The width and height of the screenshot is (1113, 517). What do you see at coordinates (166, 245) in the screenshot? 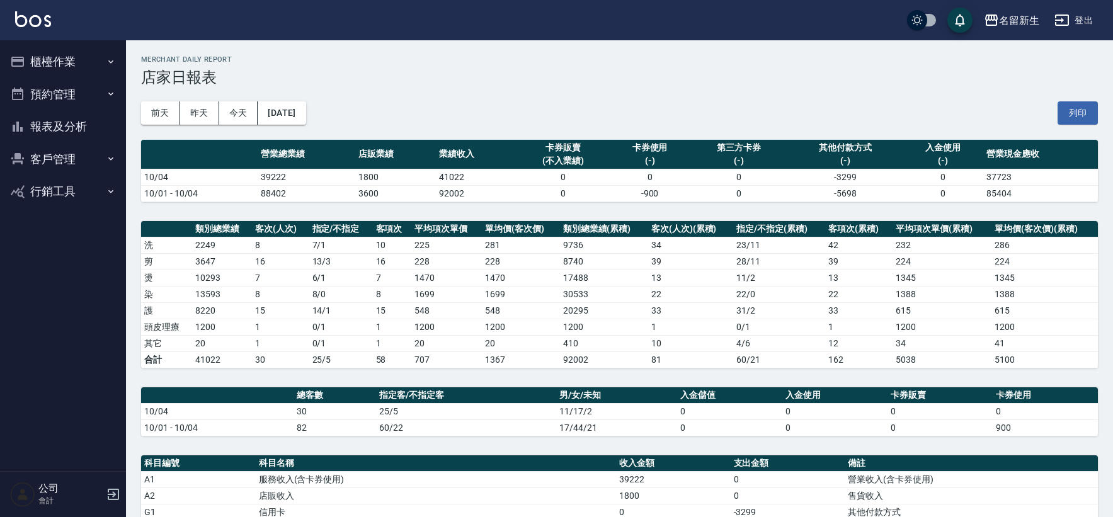
I see `td: 洗` at bounding box center [166, 245].